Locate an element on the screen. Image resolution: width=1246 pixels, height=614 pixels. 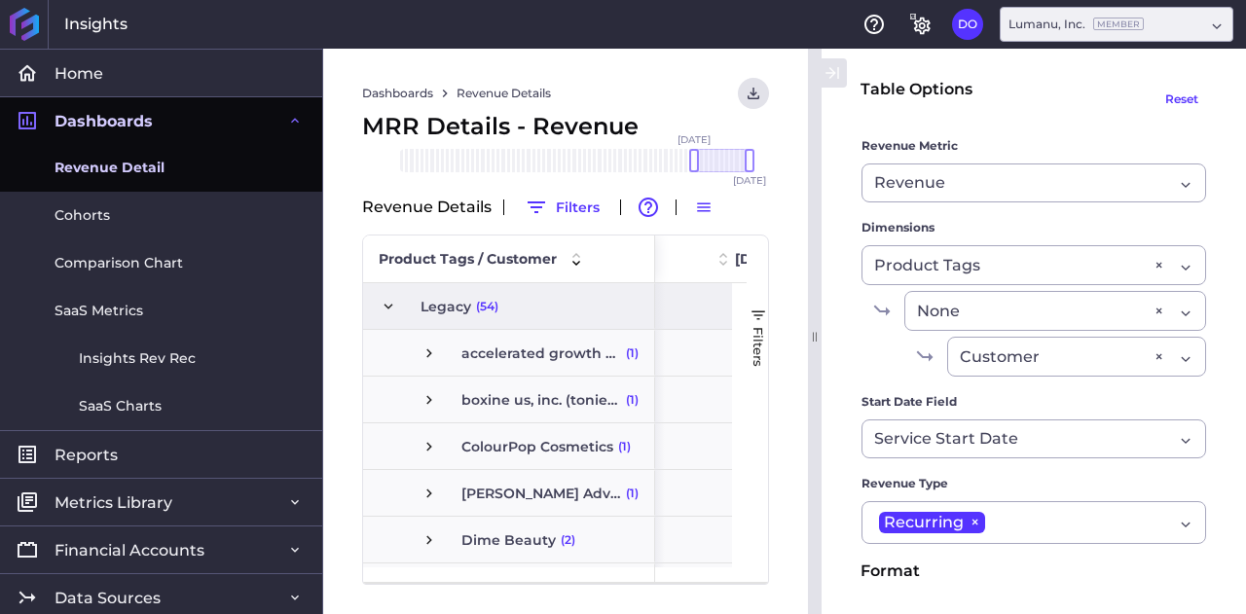
span: accelerated growth studio (ags) is located at coordinates (541, 353).